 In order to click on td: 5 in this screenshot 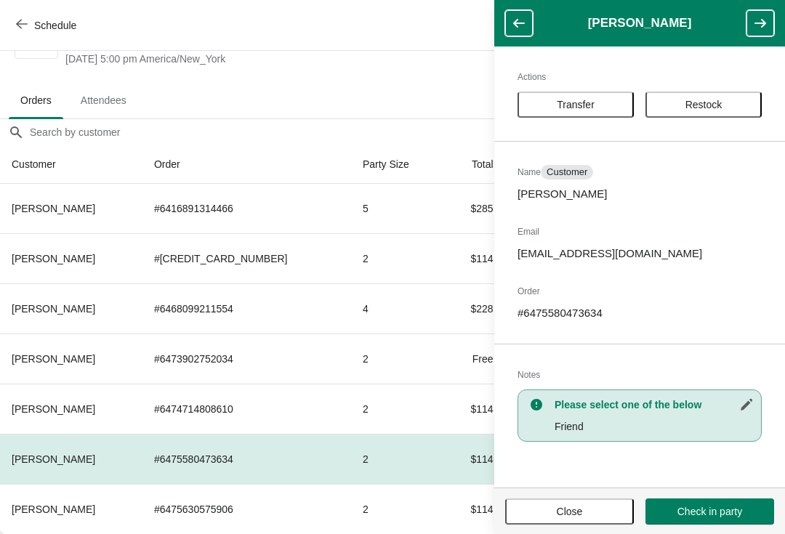, I will do `click(398, 209)`.